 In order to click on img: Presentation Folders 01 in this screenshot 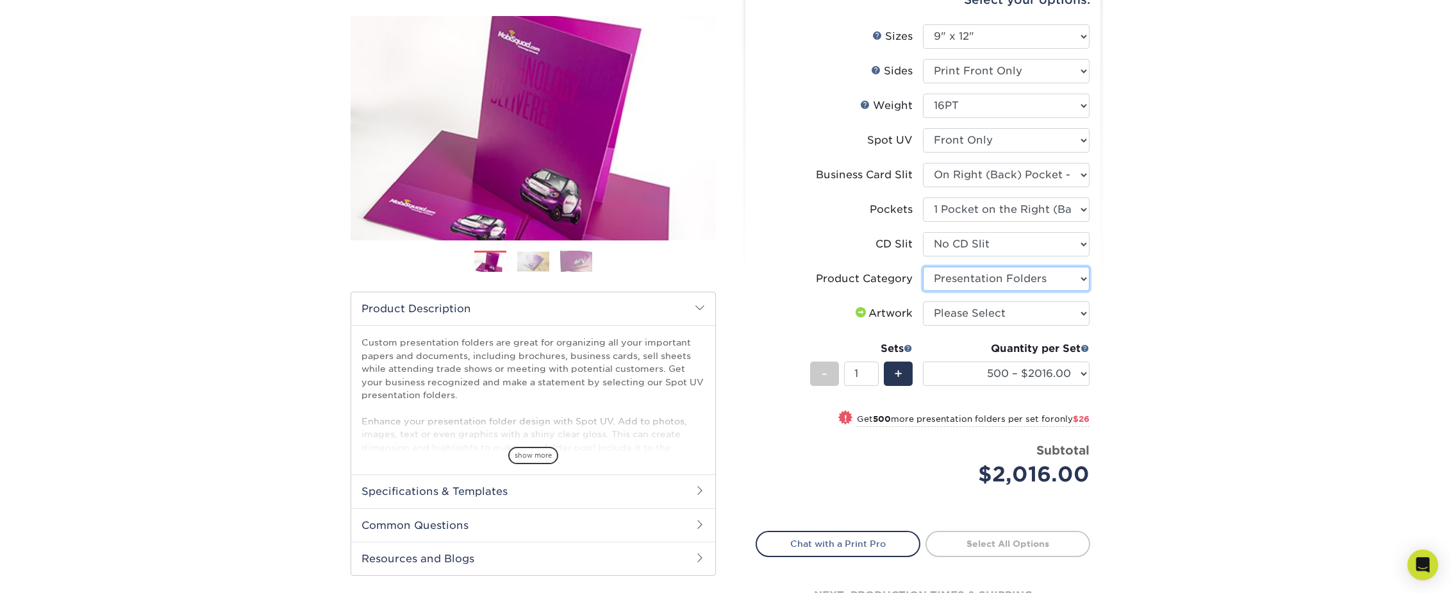, I will do `click(490, 262)`.